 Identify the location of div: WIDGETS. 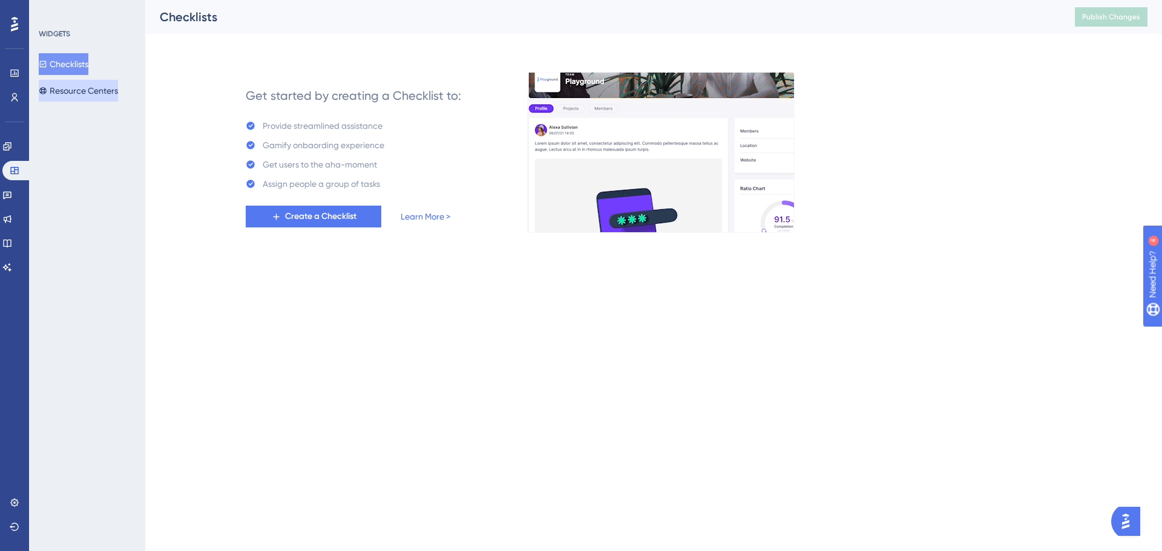
(54, 34).